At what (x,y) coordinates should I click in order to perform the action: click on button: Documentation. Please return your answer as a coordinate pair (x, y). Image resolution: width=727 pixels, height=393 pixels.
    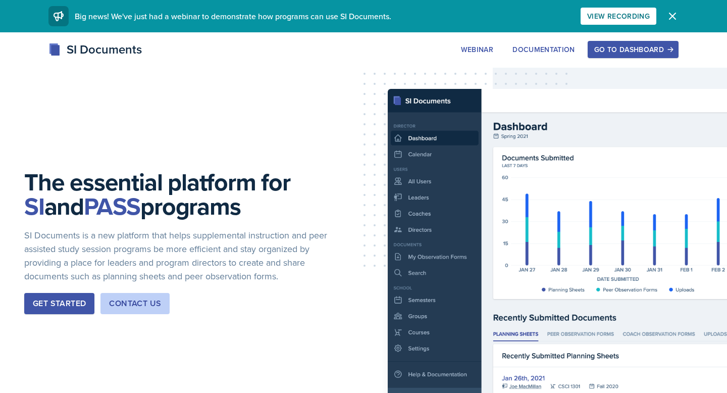
    Looking at the image, I should click on (544, 50).